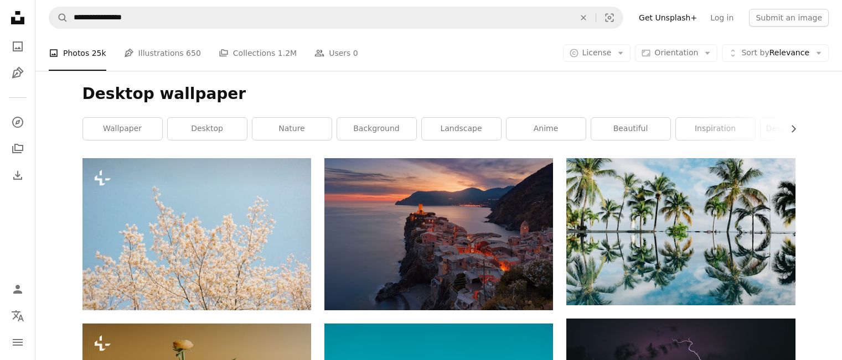 Image resolution: width=842 pixels, height=360 pixels. What do you see at coordinates (18, 122) in the screenshot?
I see `a: Explore` at bounding box center [18, 122].